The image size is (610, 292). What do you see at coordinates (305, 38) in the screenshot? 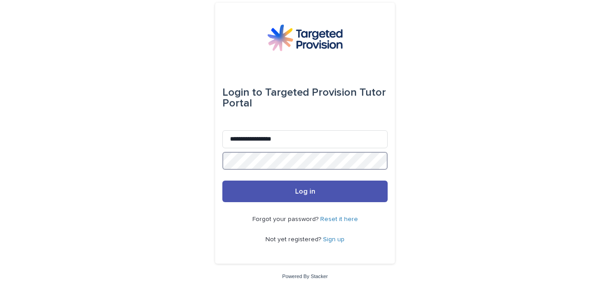
I see `img: M5nRWzHhSzIhMunXDL62` at bounding box center [305, 38].